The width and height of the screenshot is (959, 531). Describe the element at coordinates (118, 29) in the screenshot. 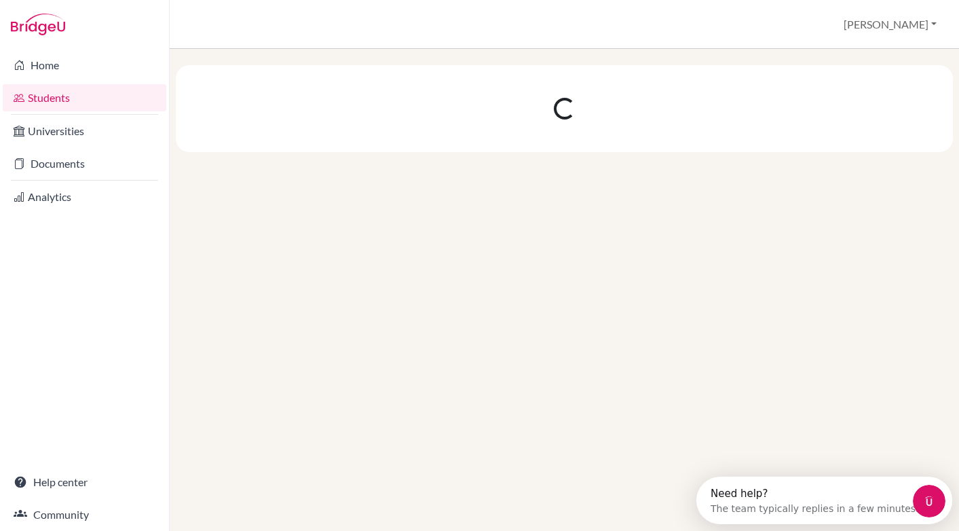

I see `div: The team typically replies in a few minutes.` at that location.